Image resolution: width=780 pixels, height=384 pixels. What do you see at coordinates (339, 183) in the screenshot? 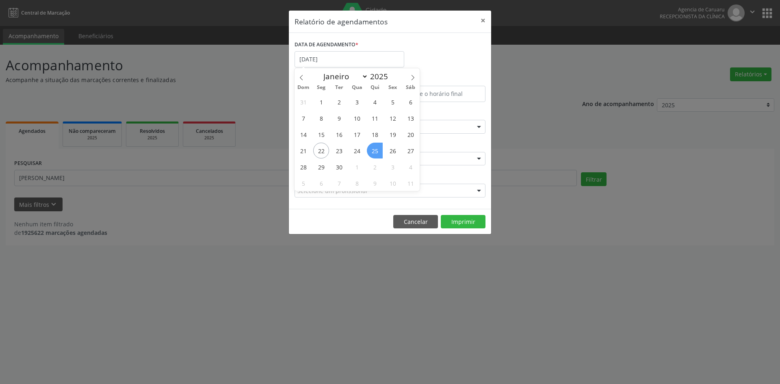
I see `span: Outubro 7, 2025` at bounding box center [339, 183].